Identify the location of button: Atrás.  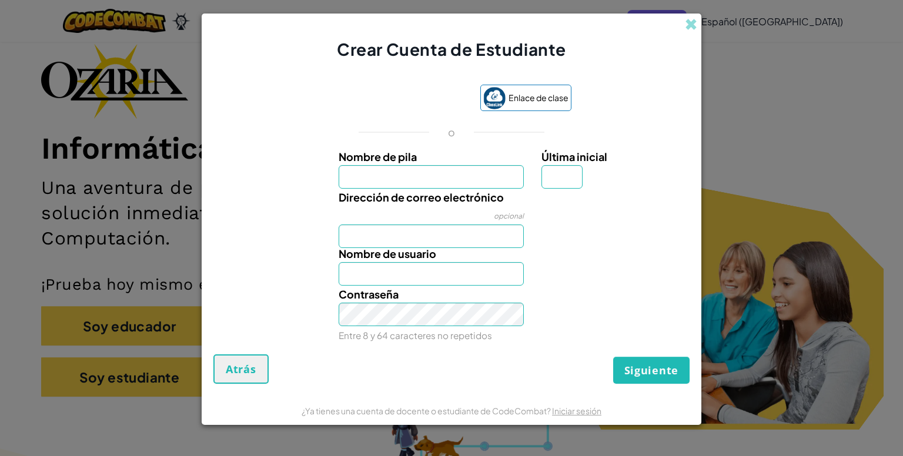
(241, 369).